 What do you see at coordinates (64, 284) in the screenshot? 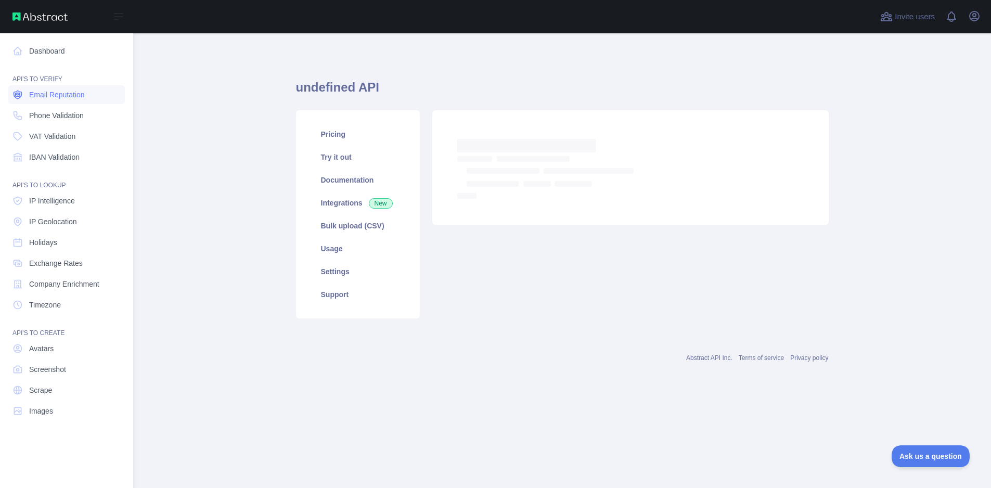
I see `span: Company Enrichment` at bounding box center [64, 284].